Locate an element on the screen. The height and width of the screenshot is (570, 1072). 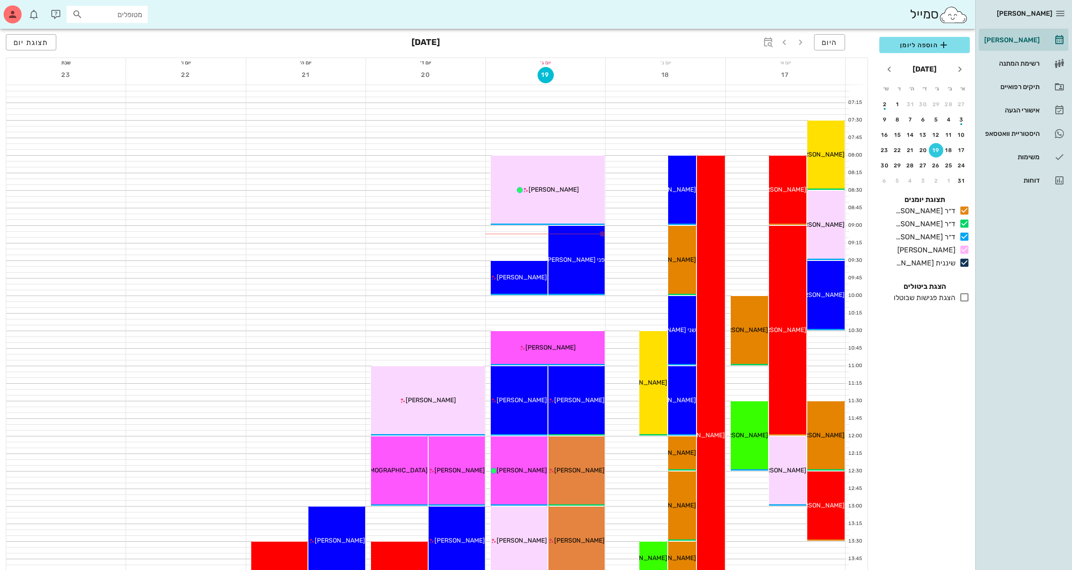
div: 12:00 is located at coordinates (854, 436).